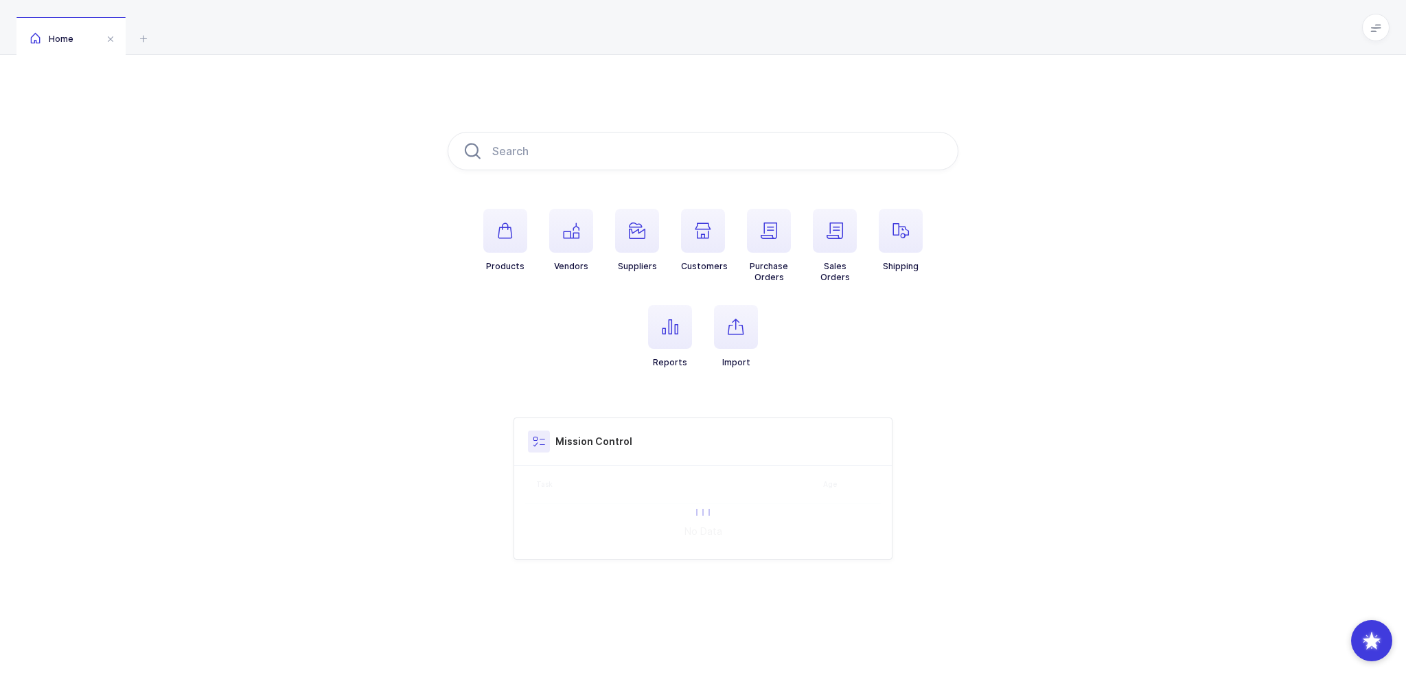 This screenshot has height=675, width=1406. I want to click on button: SalesOrders, so click(835, 246).